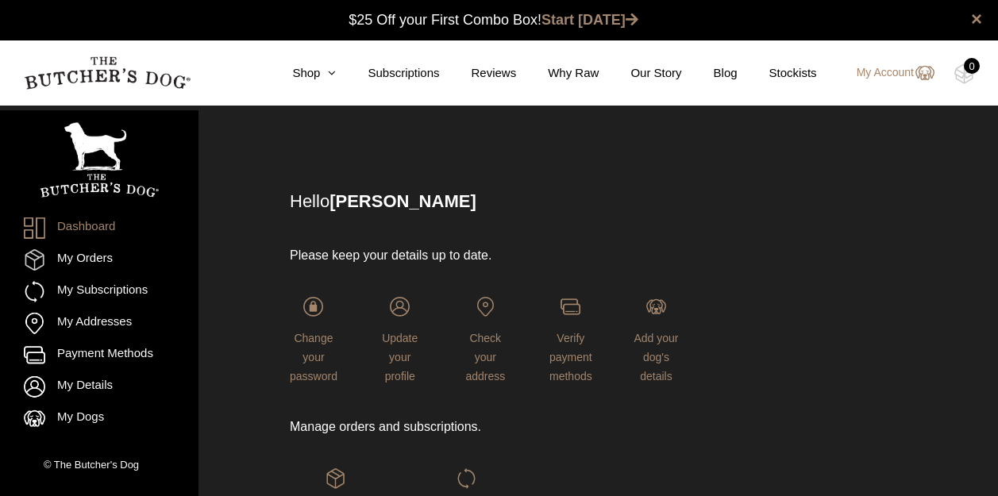 Image resolution: width=998 pixels, height=496 pixels. What do you see at coordinates (484, 256) in the screenshot?
I see `p: Please keep your details up to date.` at bounding box center [484, 256].